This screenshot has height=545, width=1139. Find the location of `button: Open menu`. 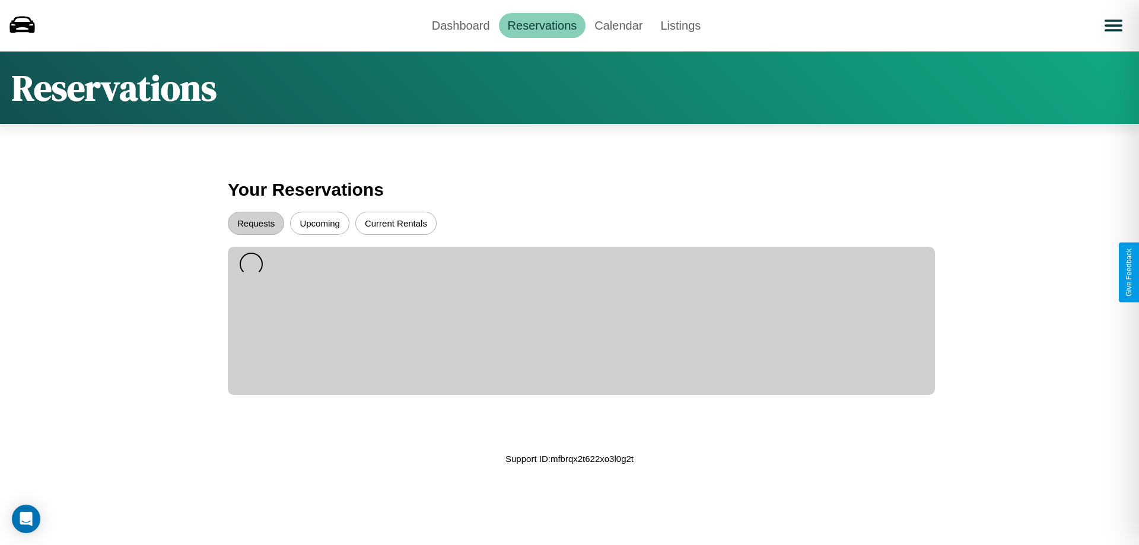

button: Open menu is located at coordinates (1113, 26).